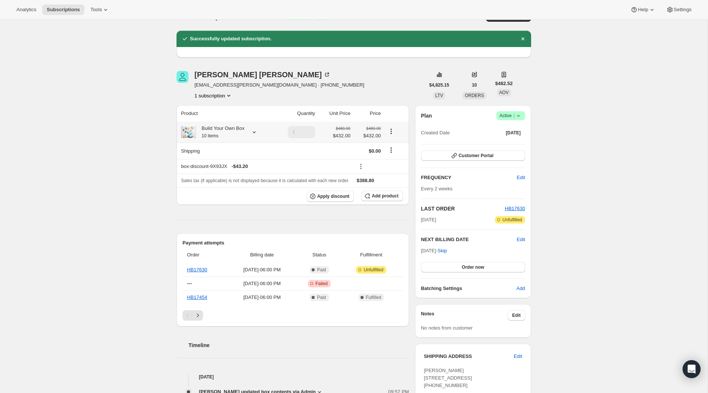  I want to click on button: 10, so click(474, 85).